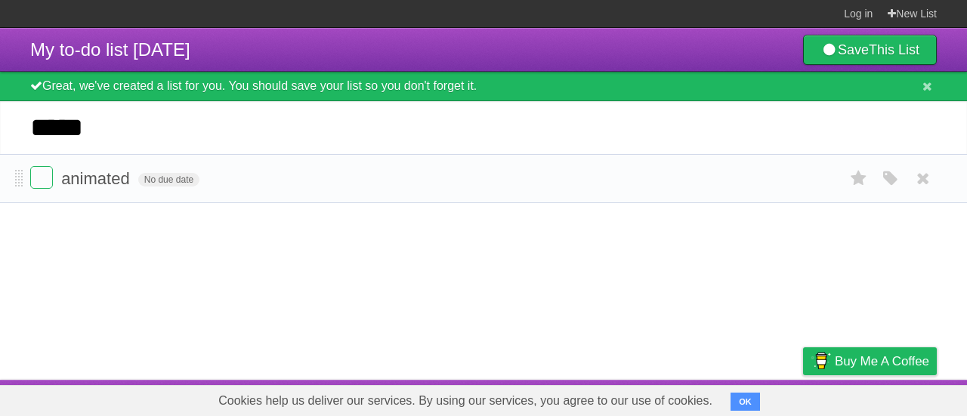 The image size is (967, 416). I want to click on a: Suggest a feature, so click(889, 398).